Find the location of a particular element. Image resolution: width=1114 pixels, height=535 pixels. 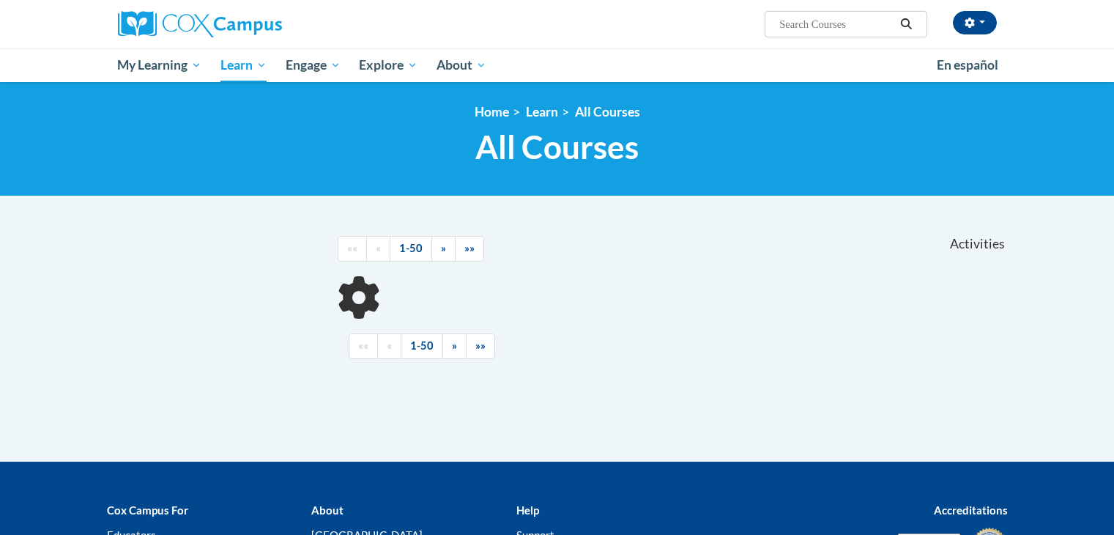

a: Cox Campus is located at coordinates (257, 24).